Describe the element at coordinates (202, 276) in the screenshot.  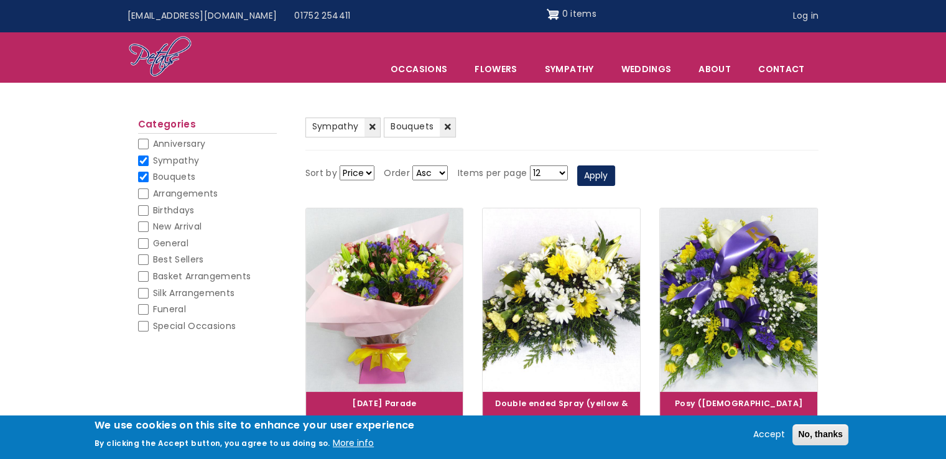
I see `span: Basket Arrangements` at that location.